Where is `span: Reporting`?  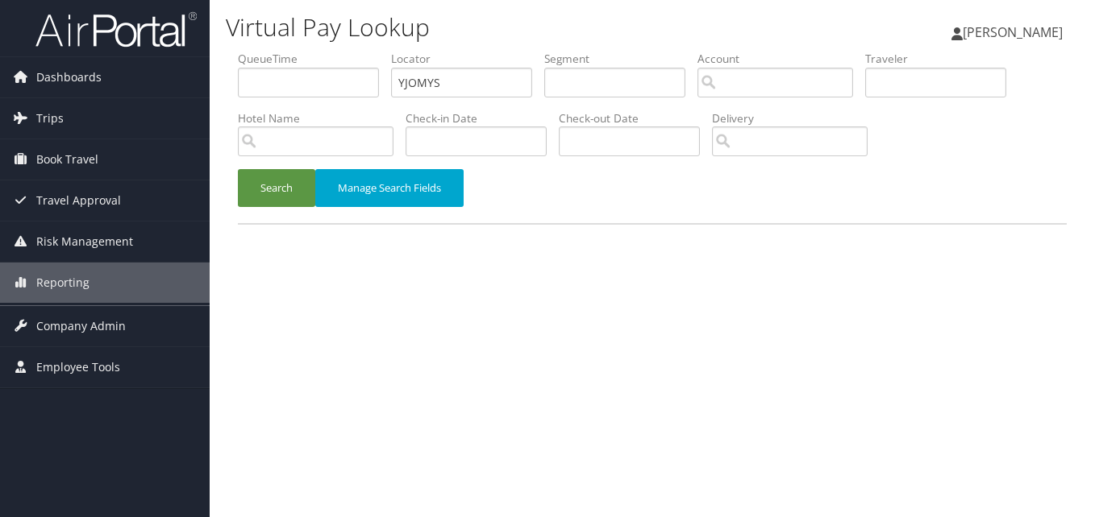 span: Reporting is located at coordinates (63, 283).